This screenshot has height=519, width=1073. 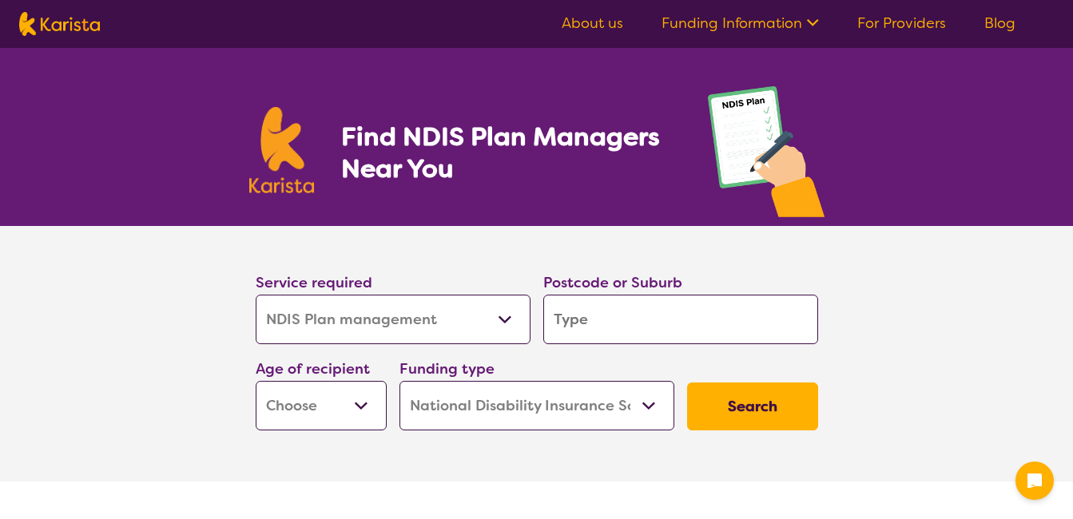 What do you see at coordinates (447, 369) in the screenshot?
I see `label: Funding type` at bounding box center [447, 369].